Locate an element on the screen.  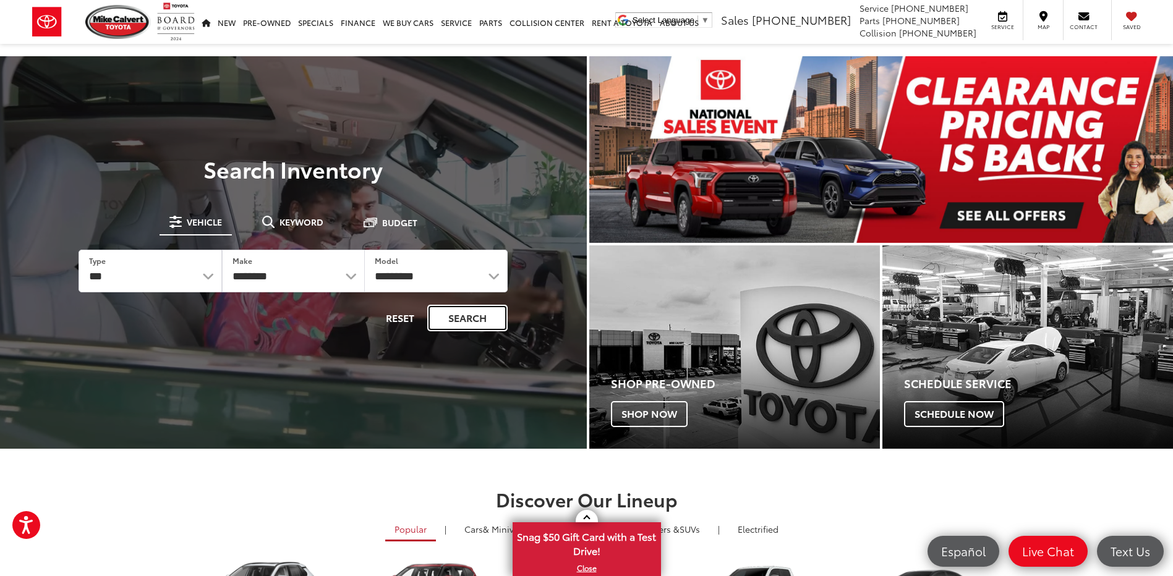
label: Model is located at coordinates (387, 260).